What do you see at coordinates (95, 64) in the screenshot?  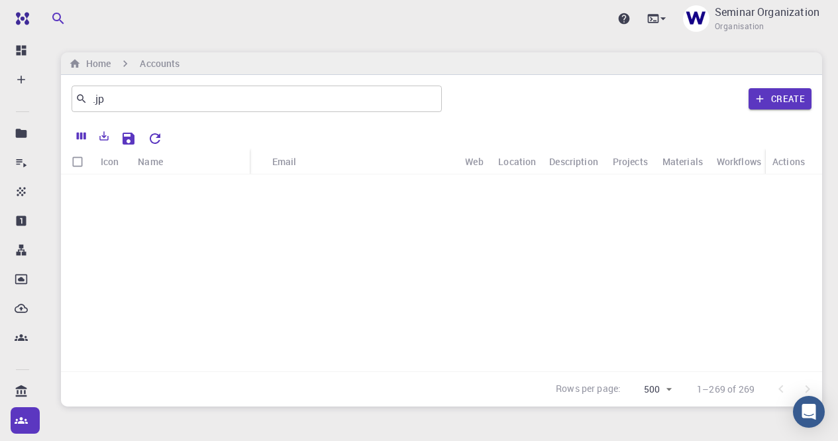 I see `h6: Home` at bounding box center [95, 64].